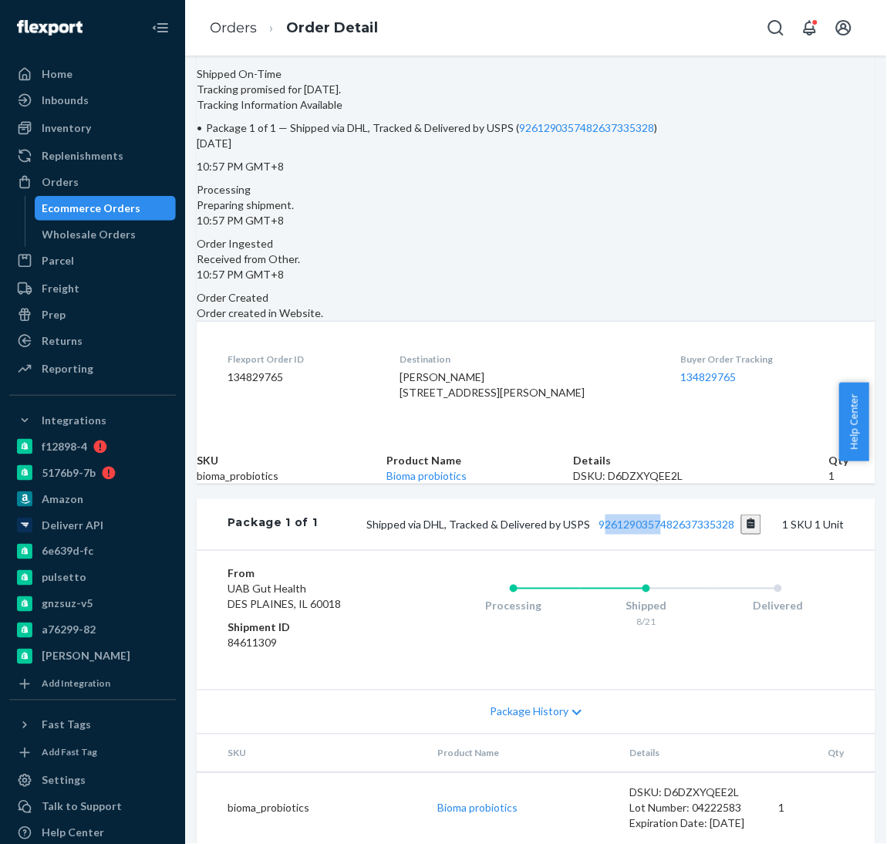  Describe the element at coordinates (778, 606) in the screenshot. I see `div: Delivered` at that location.